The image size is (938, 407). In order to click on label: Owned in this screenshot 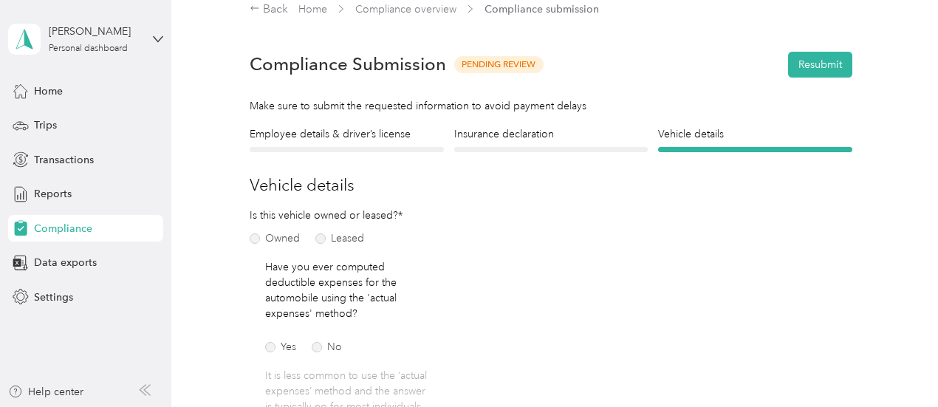, I will do `click(275, 239)`.